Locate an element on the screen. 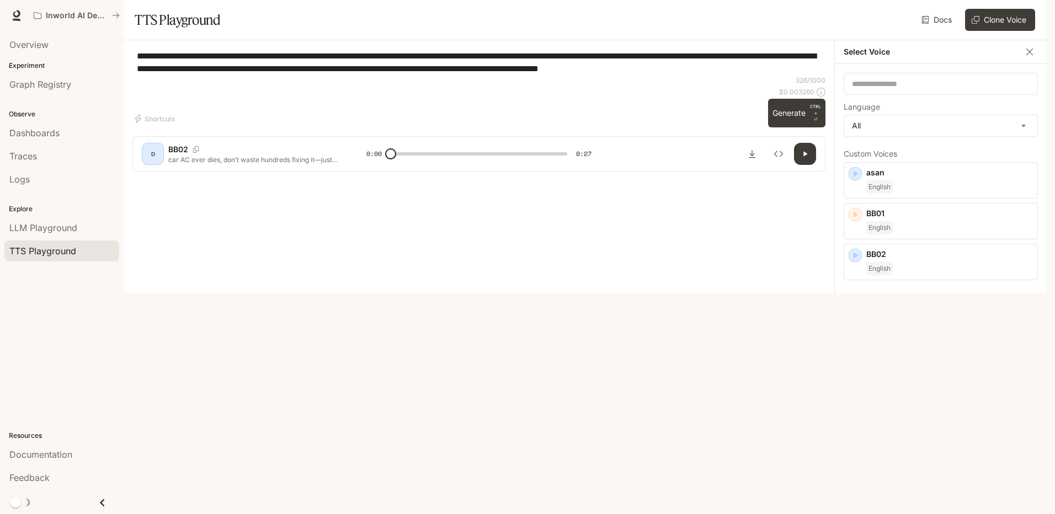 Image resolution: width=1055 pixels, height=514 pixels. h1: TTS Playground is located at coordinates (177, 20).